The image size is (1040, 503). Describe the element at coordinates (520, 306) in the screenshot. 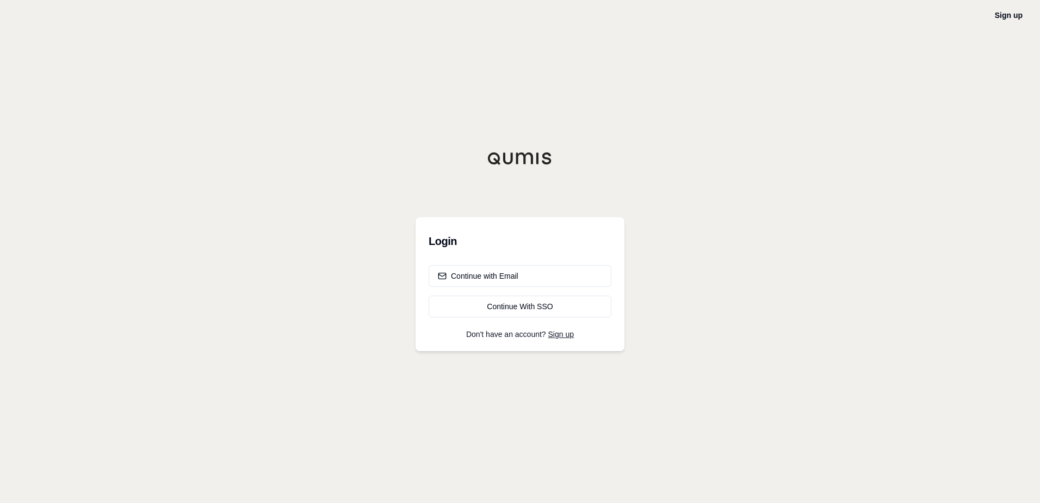

I see `a: Continue With SSO` at that location.